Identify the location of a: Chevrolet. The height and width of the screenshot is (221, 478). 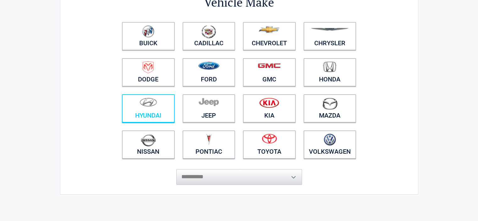
(269, 36).